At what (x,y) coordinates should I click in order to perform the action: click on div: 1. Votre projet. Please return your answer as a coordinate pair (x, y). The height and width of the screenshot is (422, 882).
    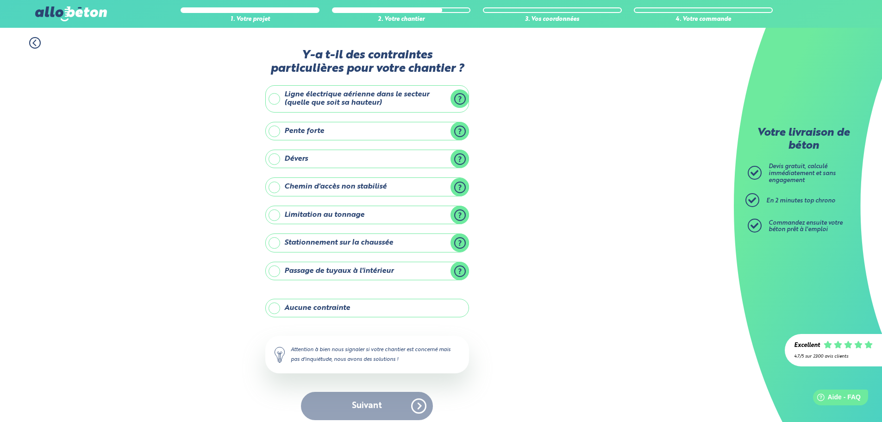
    Looking at the image, I should click on (250, 19).